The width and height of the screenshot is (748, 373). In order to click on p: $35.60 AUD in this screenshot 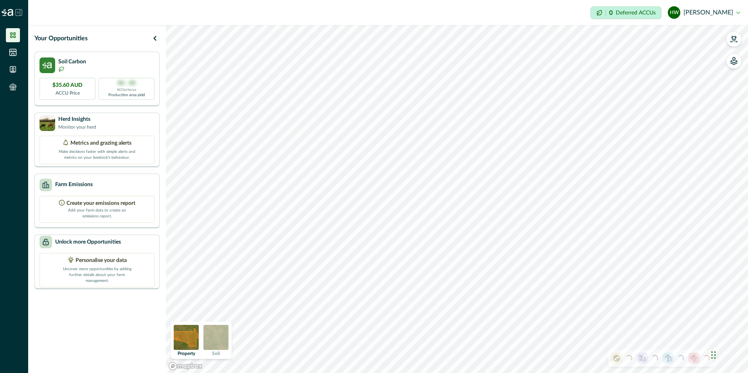, I will do `click(67, 85)`.